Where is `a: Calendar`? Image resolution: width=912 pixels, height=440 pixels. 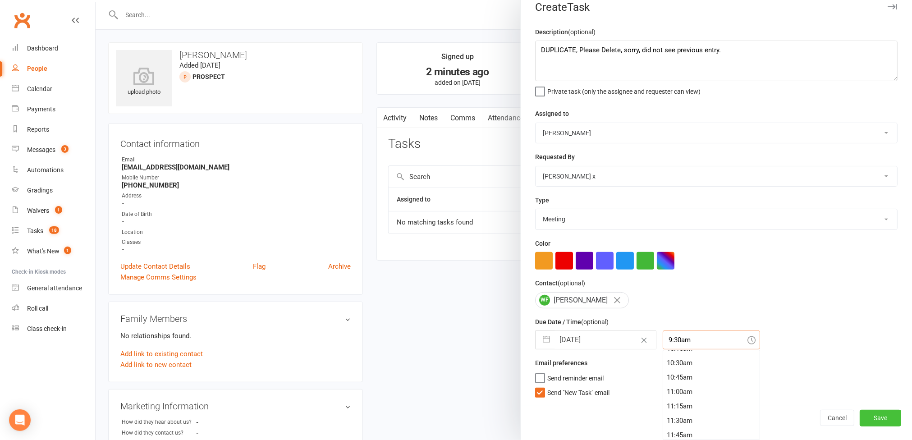
a: Calendar is located at coordinates (53, 89).